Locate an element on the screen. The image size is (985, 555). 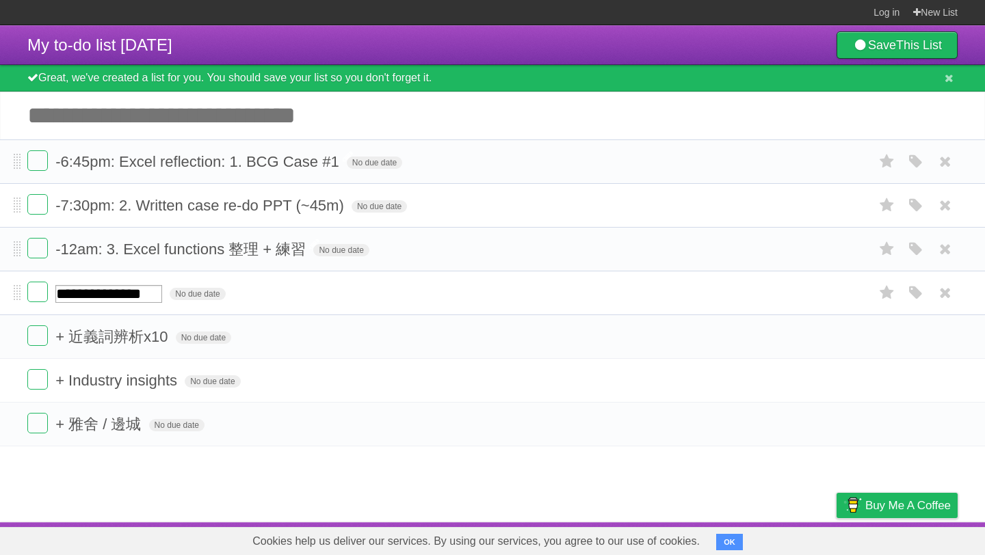
span: + 雅舍 / 邊城 is located at coordinates (100, 424).